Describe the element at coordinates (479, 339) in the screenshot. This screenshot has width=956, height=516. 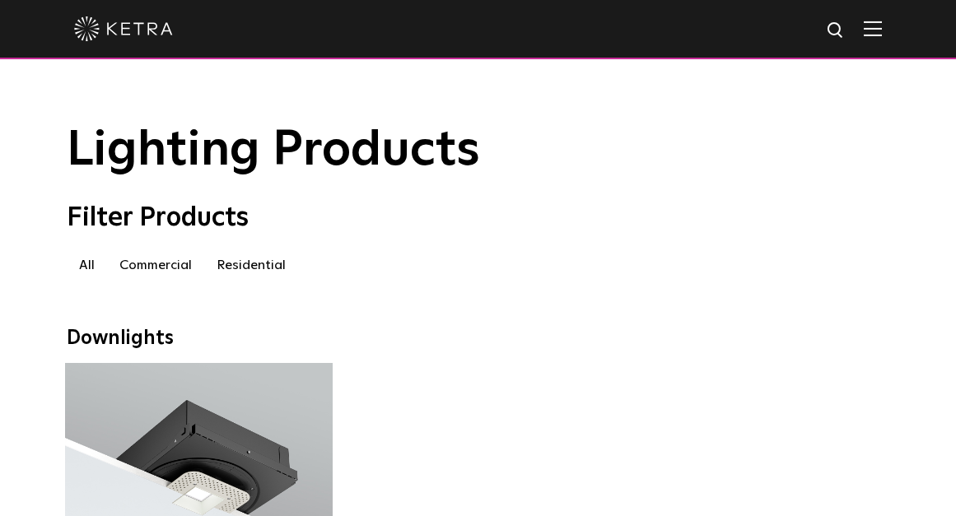
I see `div: Downlights` at that location.